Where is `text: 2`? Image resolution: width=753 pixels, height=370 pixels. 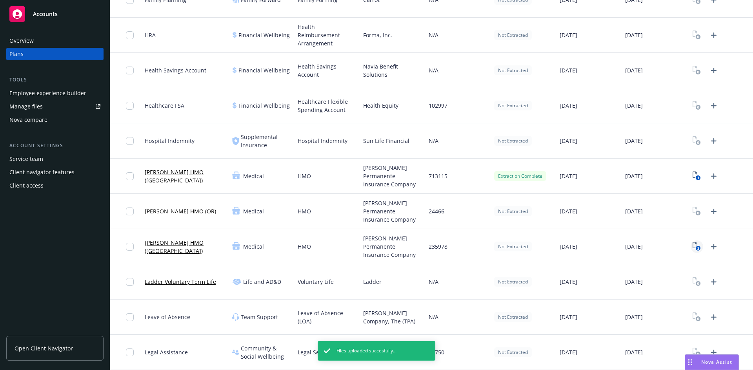 text: 2 is located at coordinates (698, 248).